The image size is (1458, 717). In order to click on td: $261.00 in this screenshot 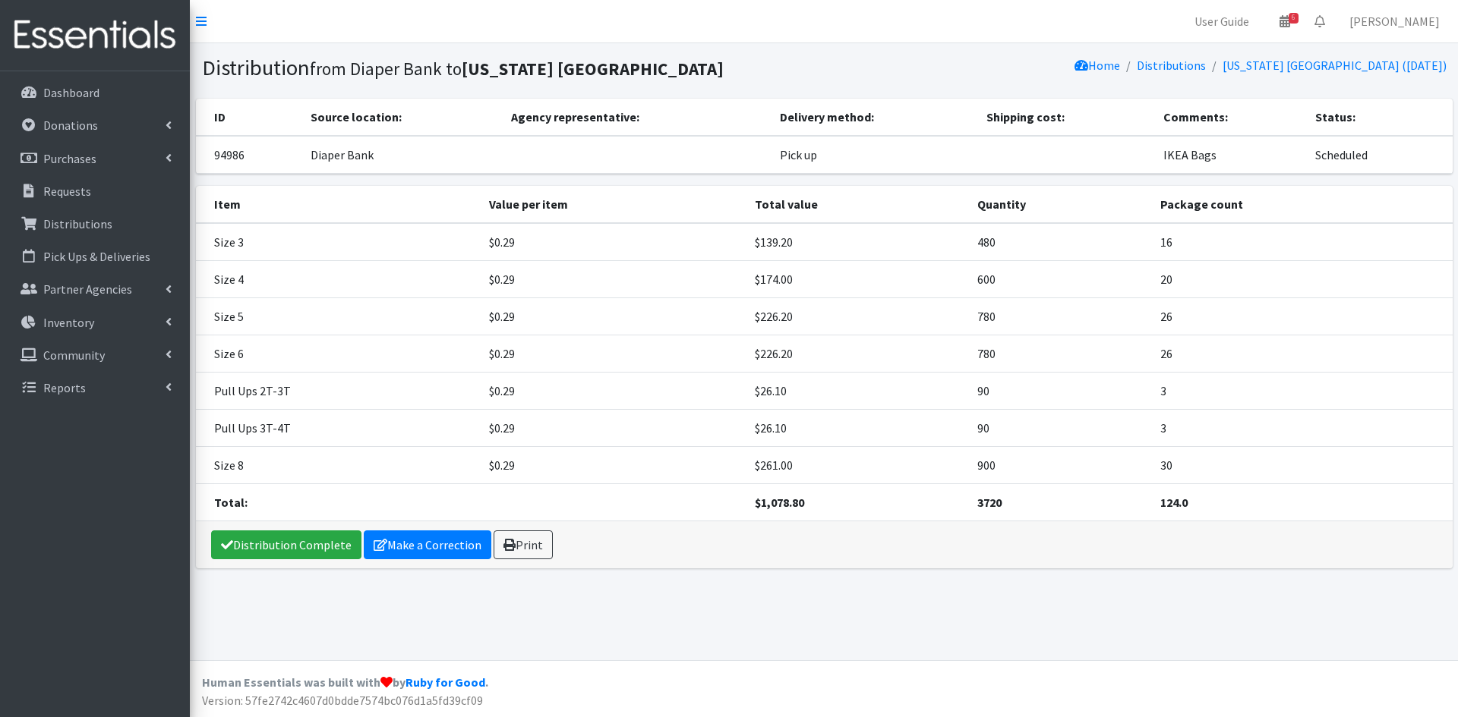, I will do `click(856, 465)`.